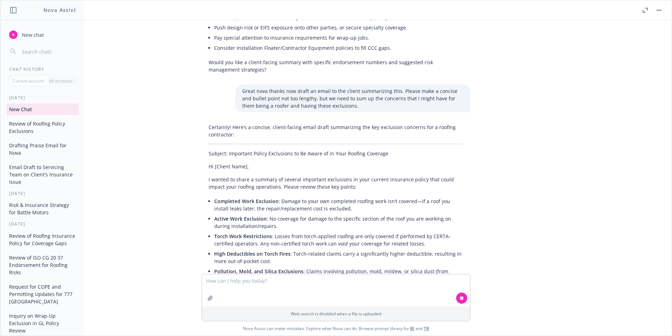  I want to click on button: Risk & Insurance Strategy for Battle Motors, so click(42, 208).